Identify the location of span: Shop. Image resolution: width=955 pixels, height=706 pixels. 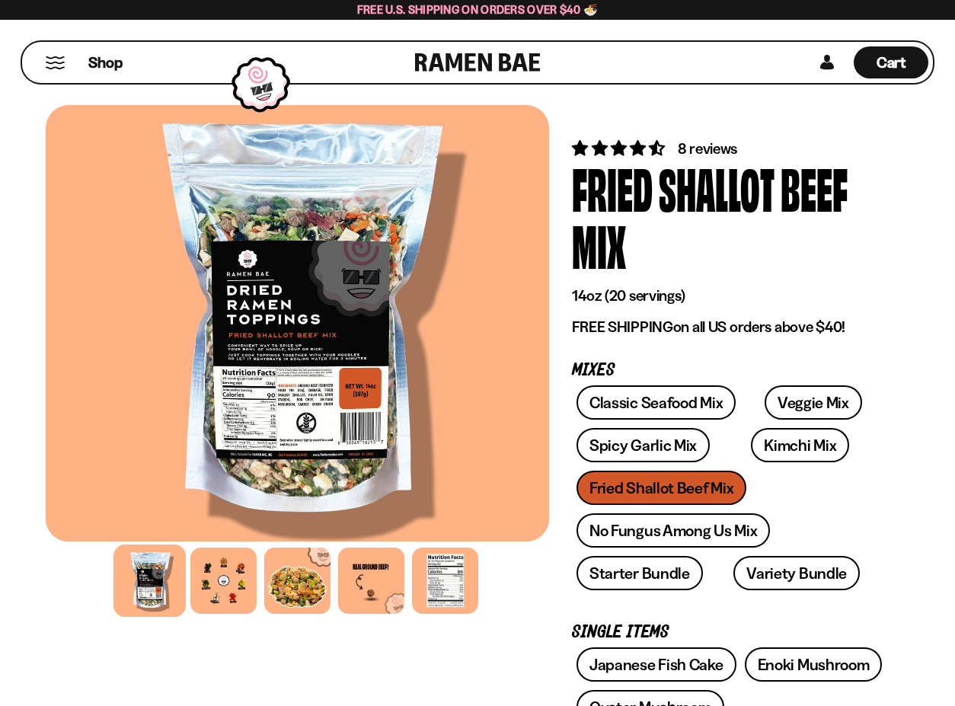
(105, 62).